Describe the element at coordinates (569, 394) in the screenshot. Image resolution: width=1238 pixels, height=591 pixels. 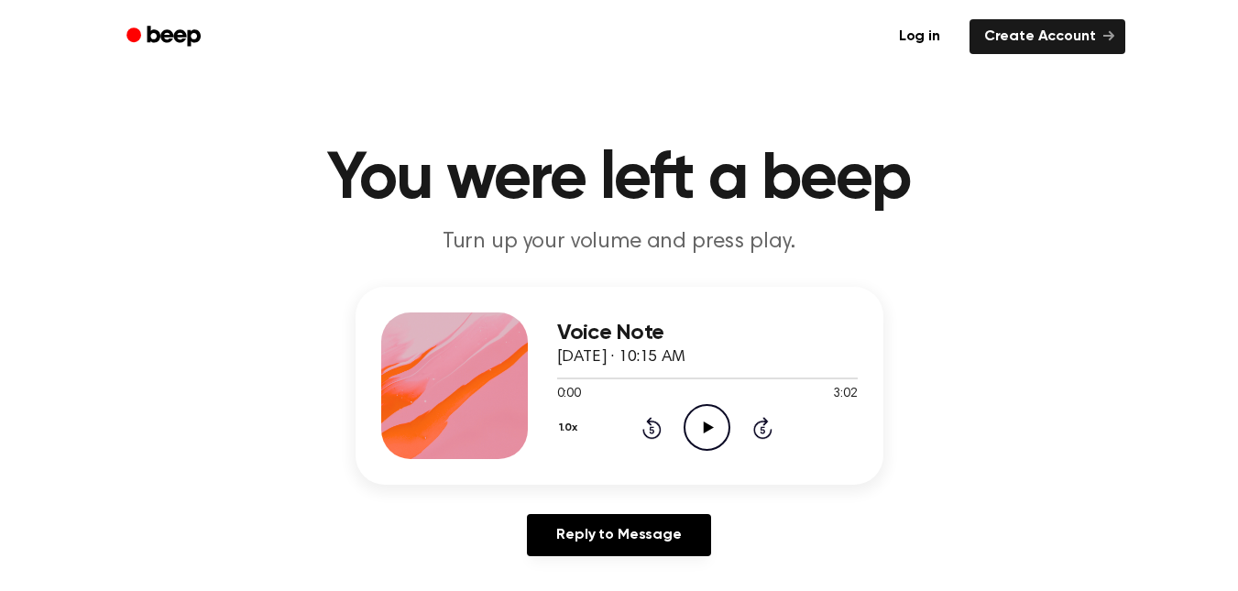
I see `span: 0:00` at that location.